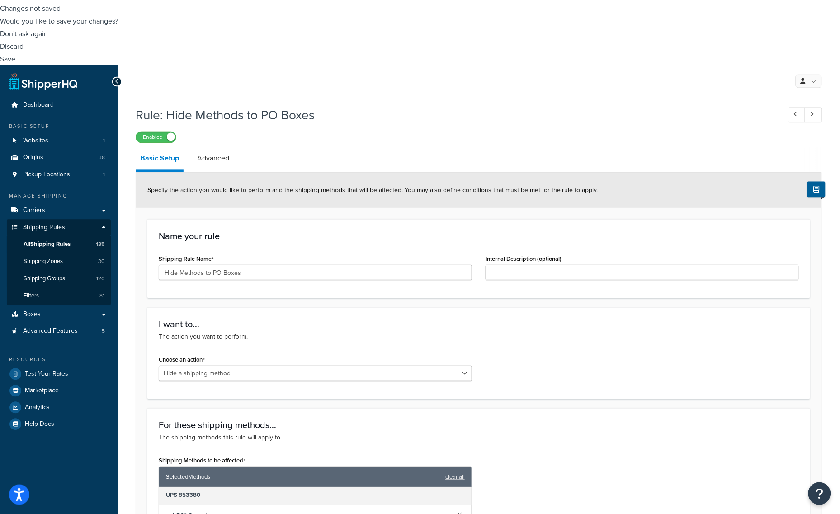 The height and width of the screenshot is (514, 840). What do you see at coordinates (59, 374) in the screenshot?
I see `a: Test Your Rates` at bounding box center [59, 374].